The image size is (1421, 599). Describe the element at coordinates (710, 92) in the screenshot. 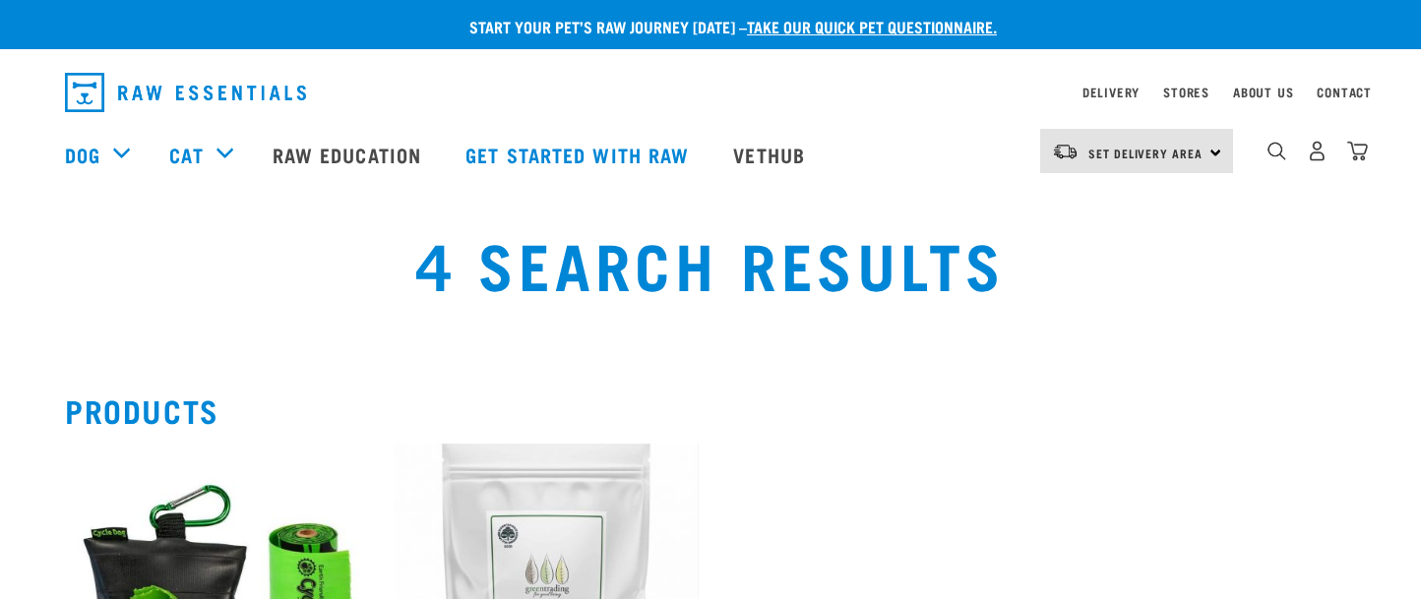

I see `nav: dropdown navigation` at that location.